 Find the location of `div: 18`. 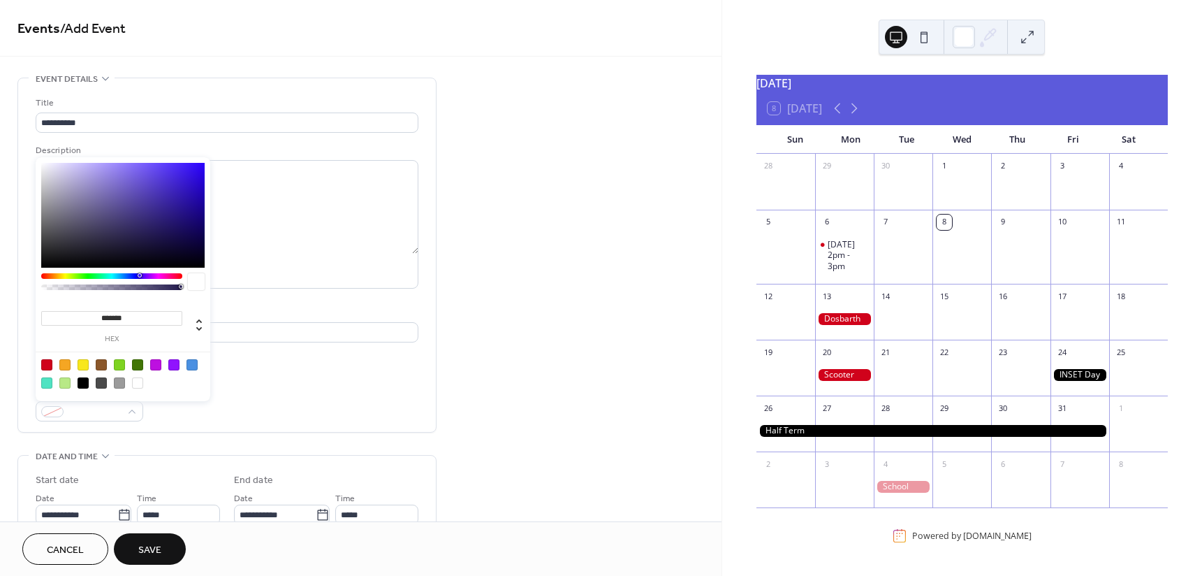

div: 18 is located at coordinates (1121, 296).